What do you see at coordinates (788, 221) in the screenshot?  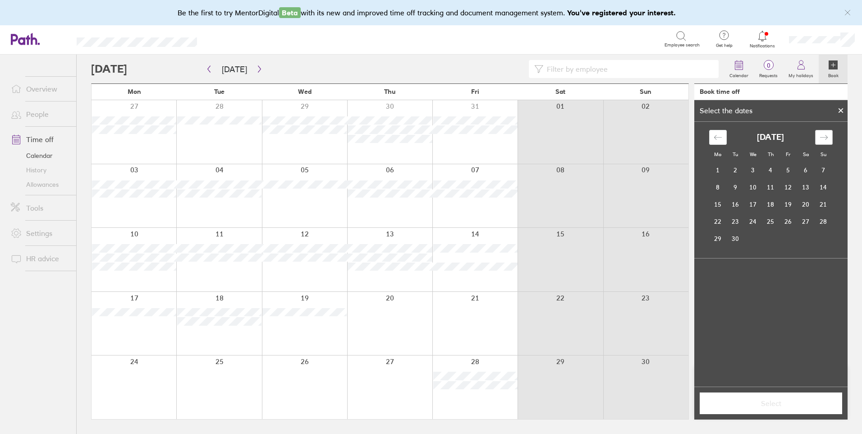 I see `td: Friday, September 26, 2025` at bounding box center [788, 221].